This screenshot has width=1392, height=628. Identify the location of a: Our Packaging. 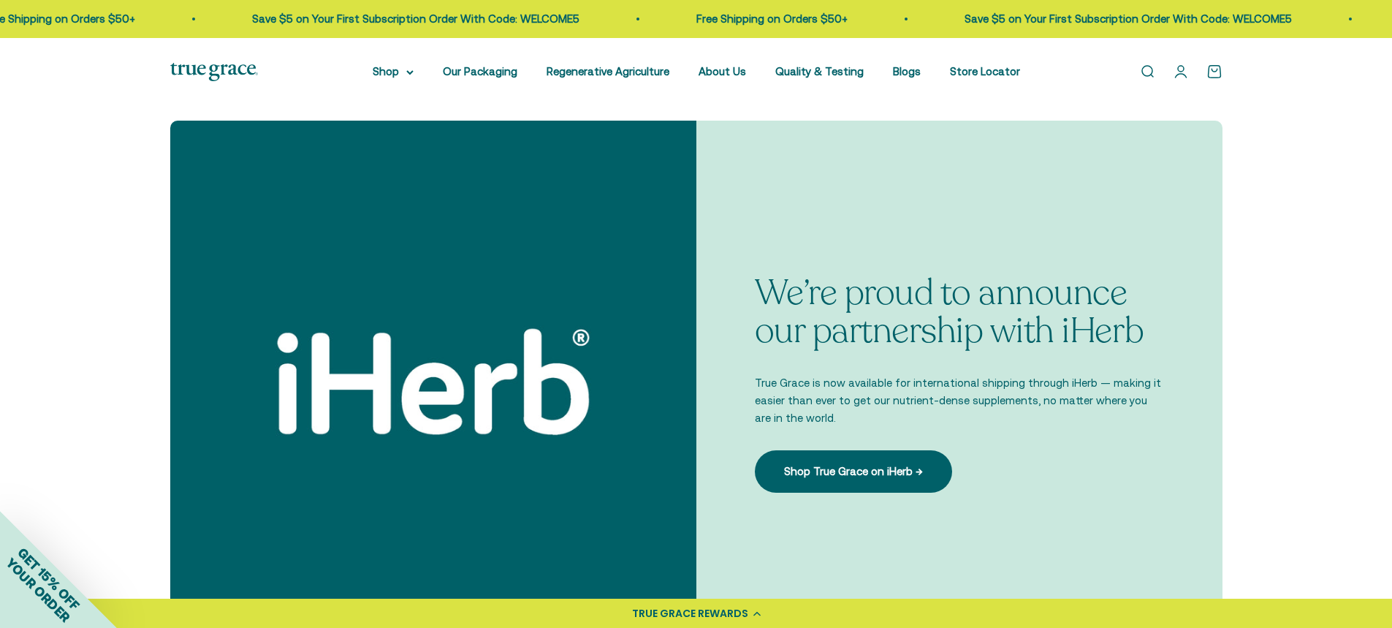
(480, 71).